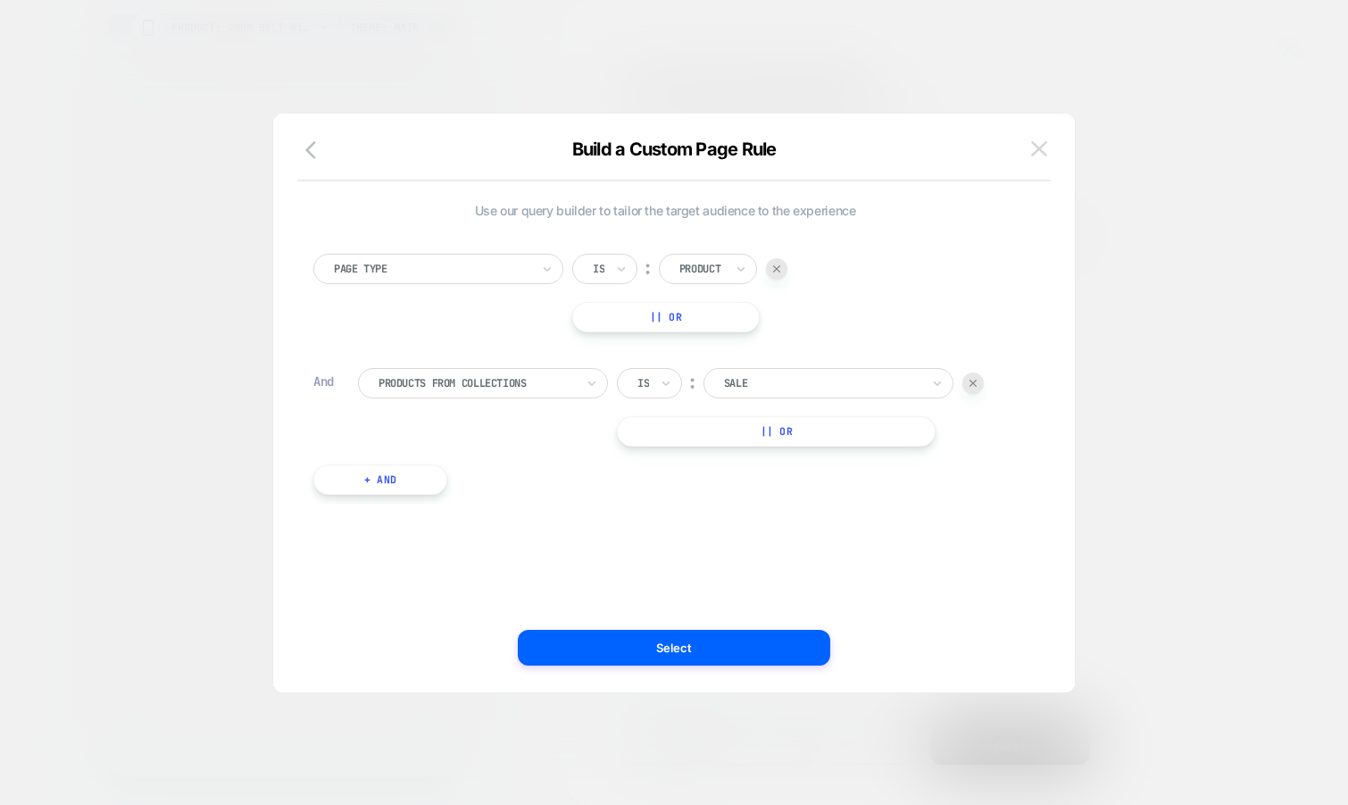 The height and width of the screenshot is (805, 1348). I want to click on img: close, so click(1039, 148).